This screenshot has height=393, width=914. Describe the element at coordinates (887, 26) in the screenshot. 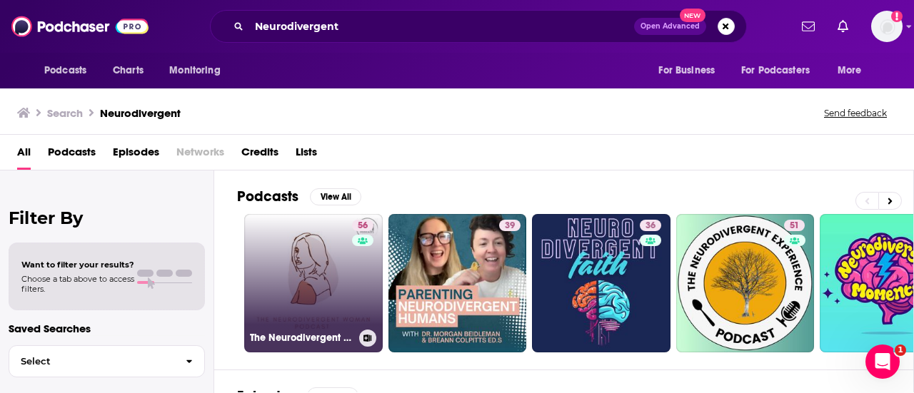

I see `button: Show profile menu` at that location.